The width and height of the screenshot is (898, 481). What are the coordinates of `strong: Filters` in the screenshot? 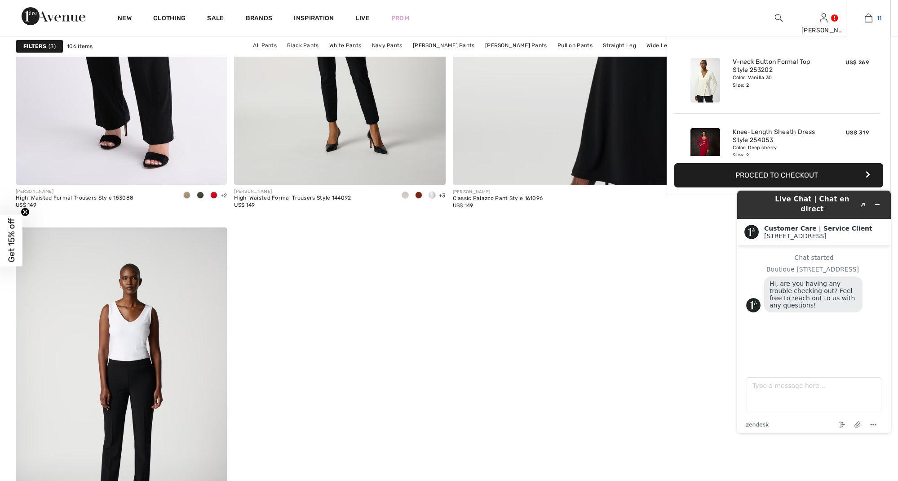 It's located at (35, 46).